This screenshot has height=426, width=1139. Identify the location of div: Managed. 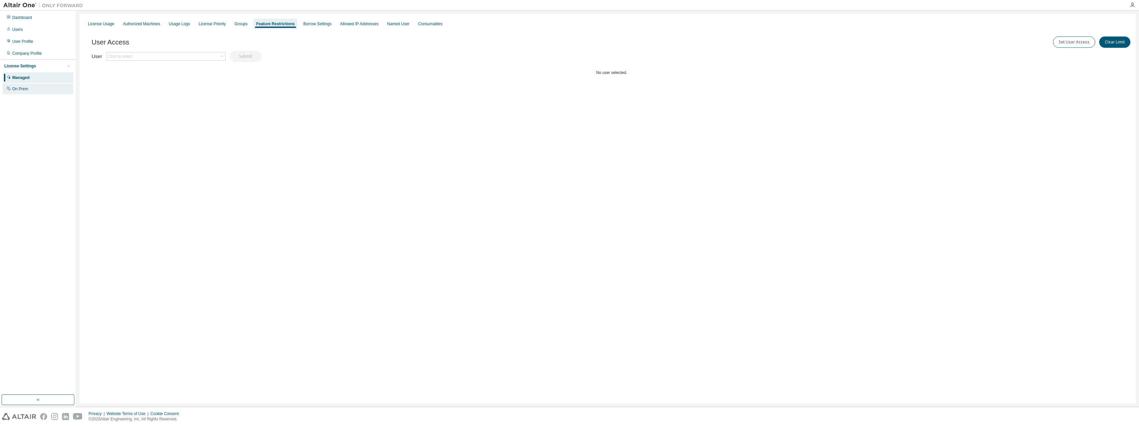
(21, 78).